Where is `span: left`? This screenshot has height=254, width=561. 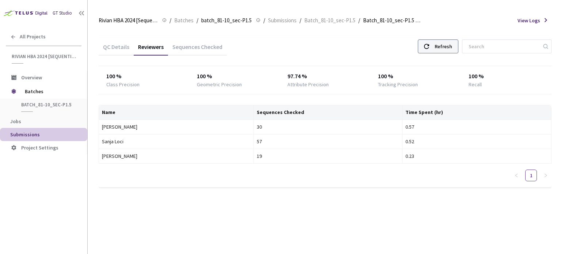
span: left is located at coordinates (516, 175).